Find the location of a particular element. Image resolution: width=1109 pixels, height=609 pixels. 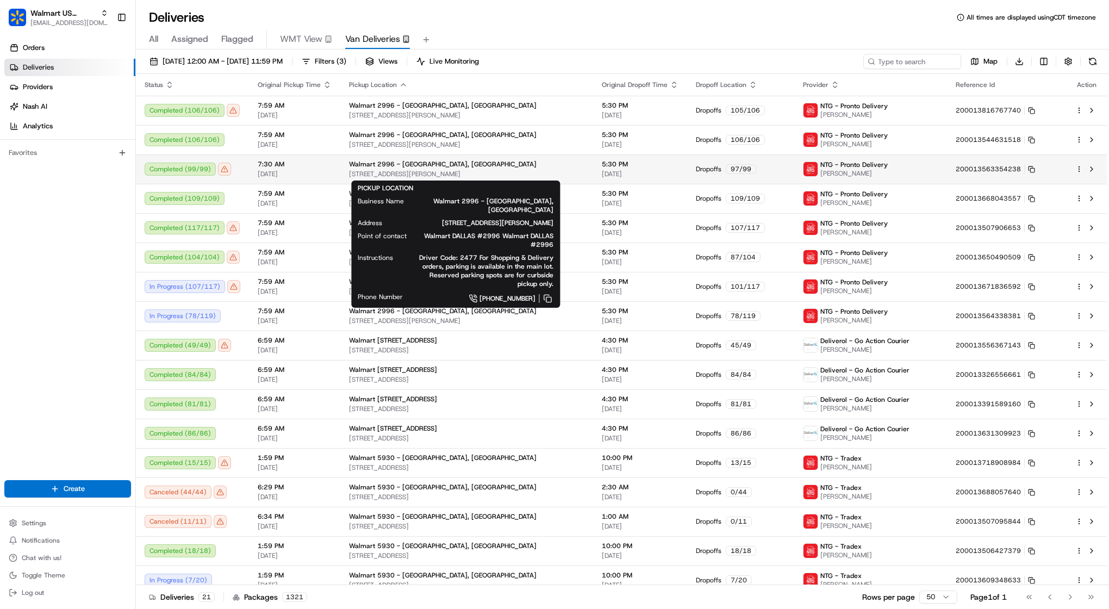

span: 7:59 AM is located at coordinates (295, 311).